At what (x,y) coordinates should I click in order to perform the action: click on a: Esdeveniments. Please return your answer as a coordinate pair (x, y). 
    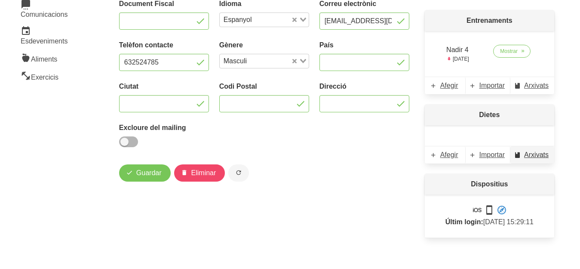
    Looking at the image, I should click on (44, 36).